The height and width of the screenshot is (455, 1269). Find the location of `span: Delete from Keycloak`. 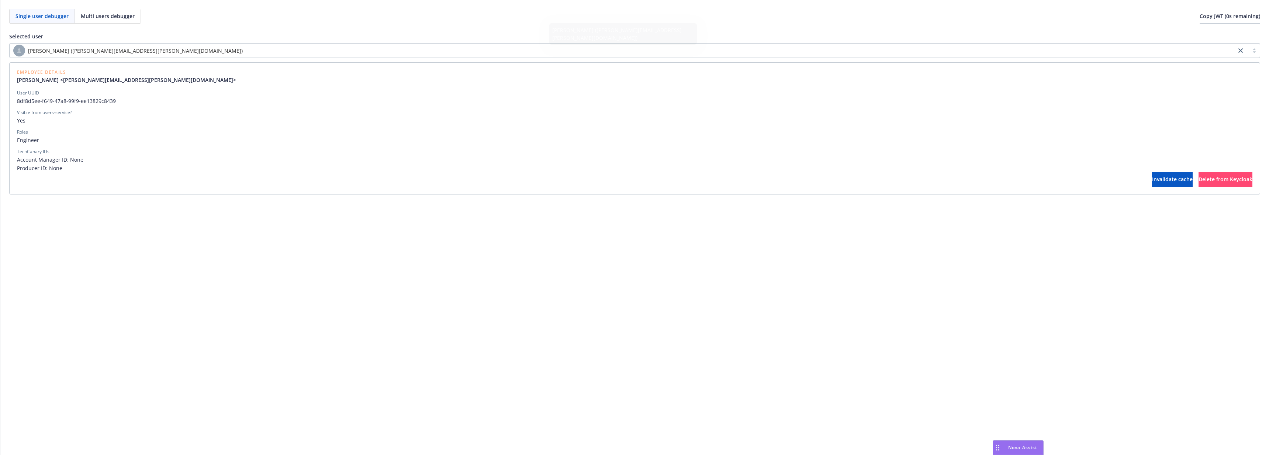

span: Delete from Keycloak is located at coordinates (1225, 179).